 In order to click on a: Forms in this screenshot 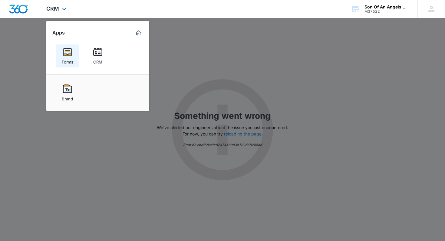, I will do `click(67, 56)`.